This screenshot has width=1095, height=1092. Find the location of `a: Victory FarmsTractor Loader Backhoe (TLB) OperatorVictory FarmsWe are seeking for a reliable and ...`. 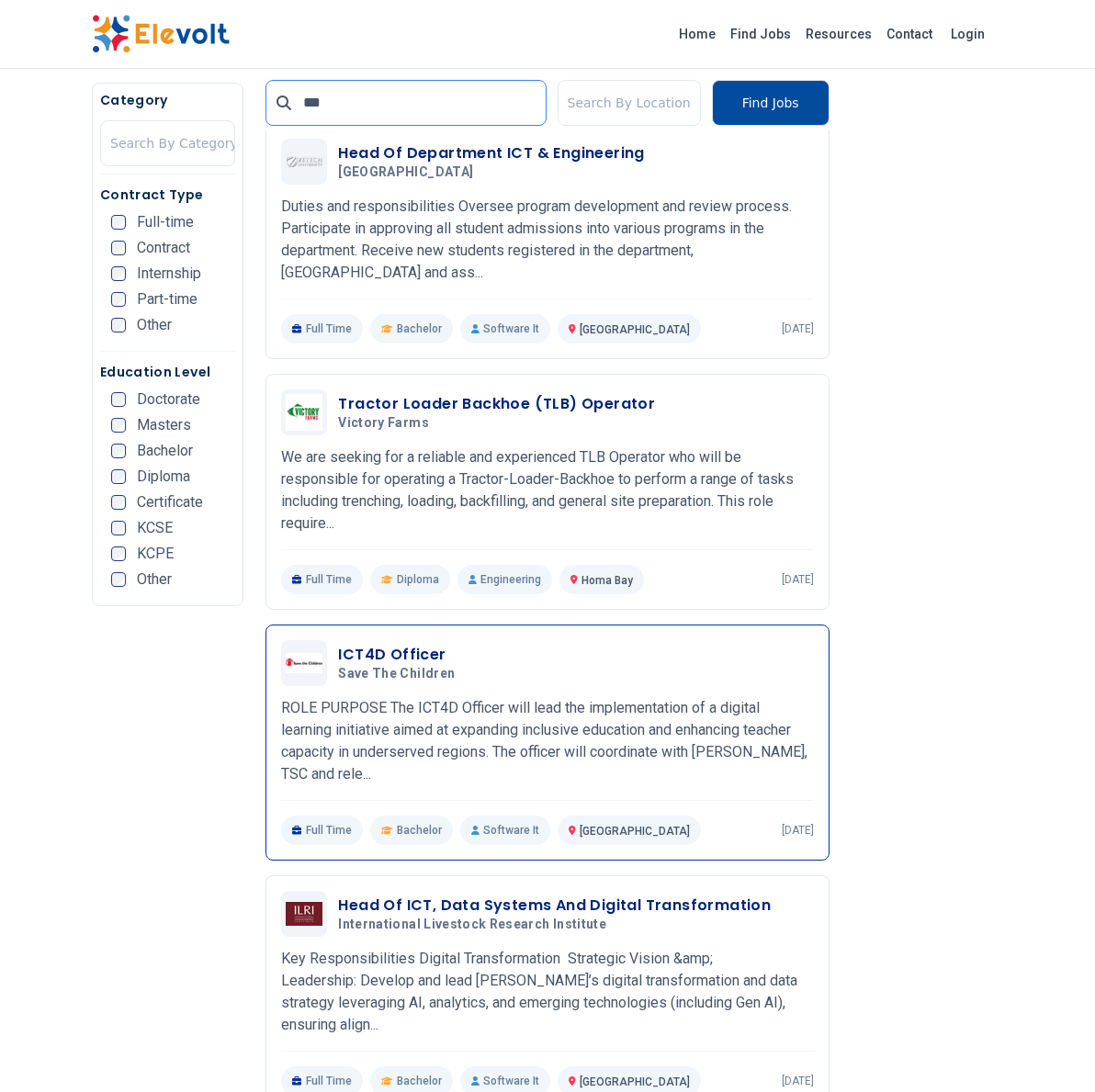

a: Victory FarmsTractor Loader Backhoe (TLB) OperatorVictory FarmsWe are seeking for a reliable and ... is located at coordinates (546, 491).